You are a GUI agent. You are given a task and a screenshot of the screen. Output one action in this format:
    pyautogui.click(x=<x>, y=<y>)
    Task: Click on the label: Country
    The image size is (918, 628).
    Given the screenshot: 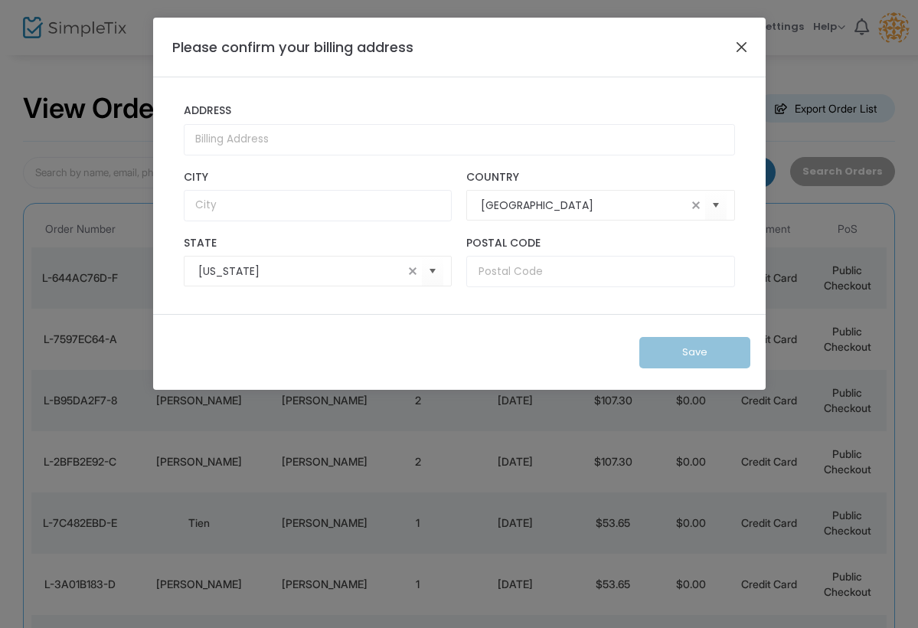 What is the action you would take?
    pyautogui.click(x=600, y=178)
    